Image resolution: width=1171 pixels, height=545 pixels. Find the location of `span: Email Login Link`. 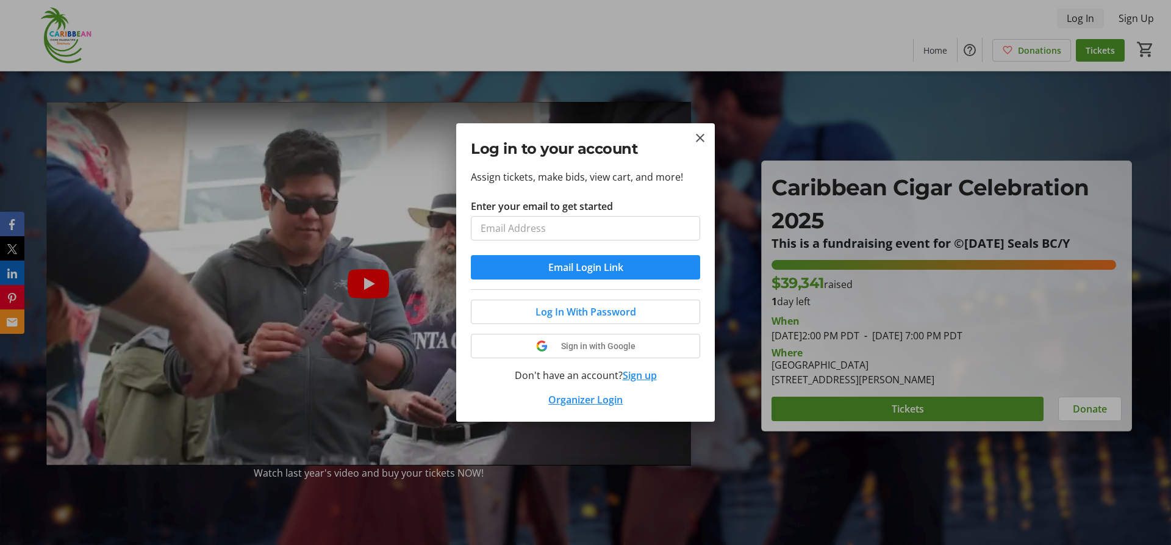

span: Email Login Link is located at coordinates (585, 267).